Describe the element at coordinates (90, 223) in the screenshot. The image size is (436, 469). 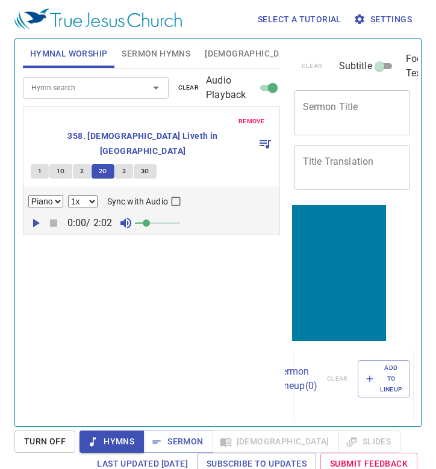
I see `p: 0:00 / 2:02` at that location.